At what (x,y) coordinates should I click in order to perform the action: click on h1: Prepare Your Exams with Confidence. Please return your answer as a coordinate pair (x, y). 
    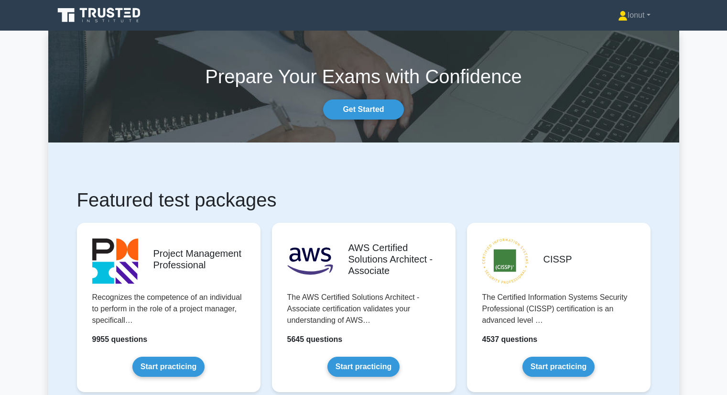
    Looking at the image, I should click on (364, 76).